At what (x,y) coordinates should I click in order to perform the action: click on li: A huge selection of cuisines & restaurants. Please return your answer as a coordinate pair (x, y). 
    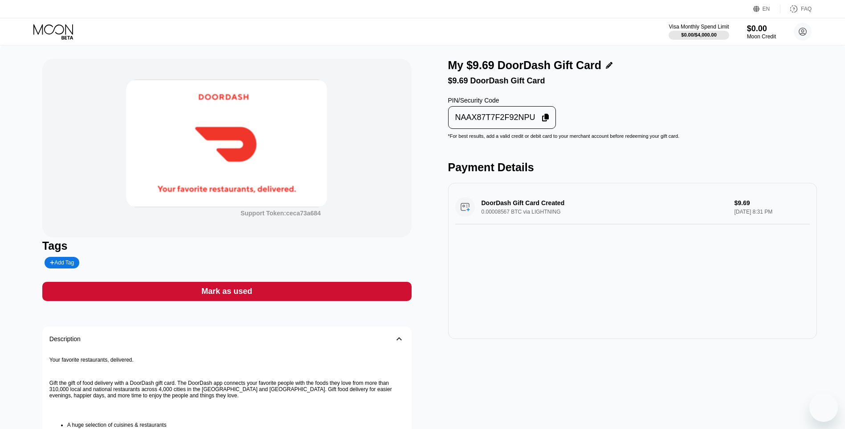
    Looking at the image, I should click on (236, 425).